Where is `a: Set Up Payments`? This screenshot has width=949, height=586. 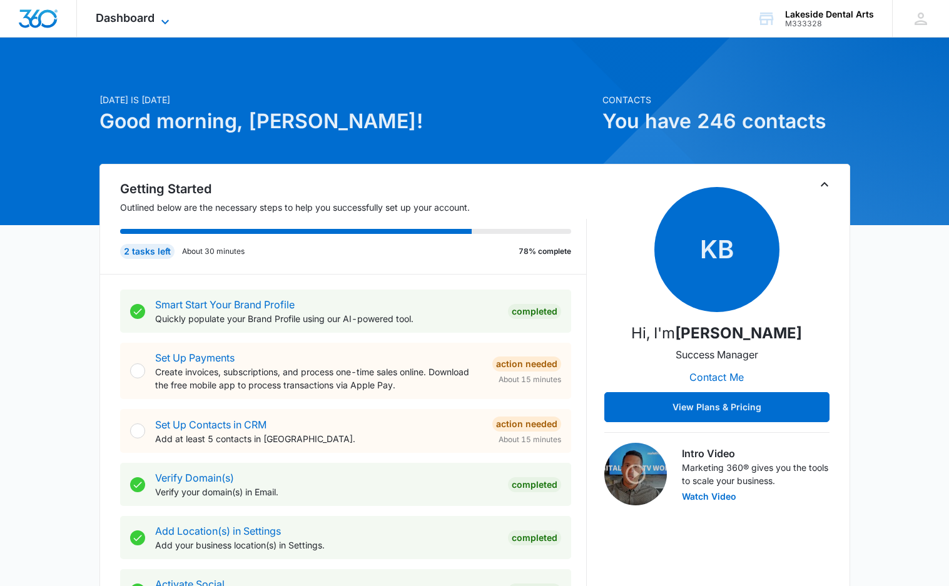
a: Set Up Payments is located at coordinates (194, 358).